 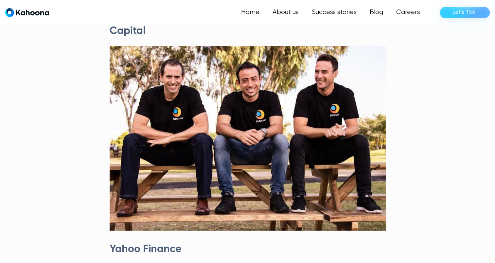 I want to click on a: home, so click(x=27, y=12).